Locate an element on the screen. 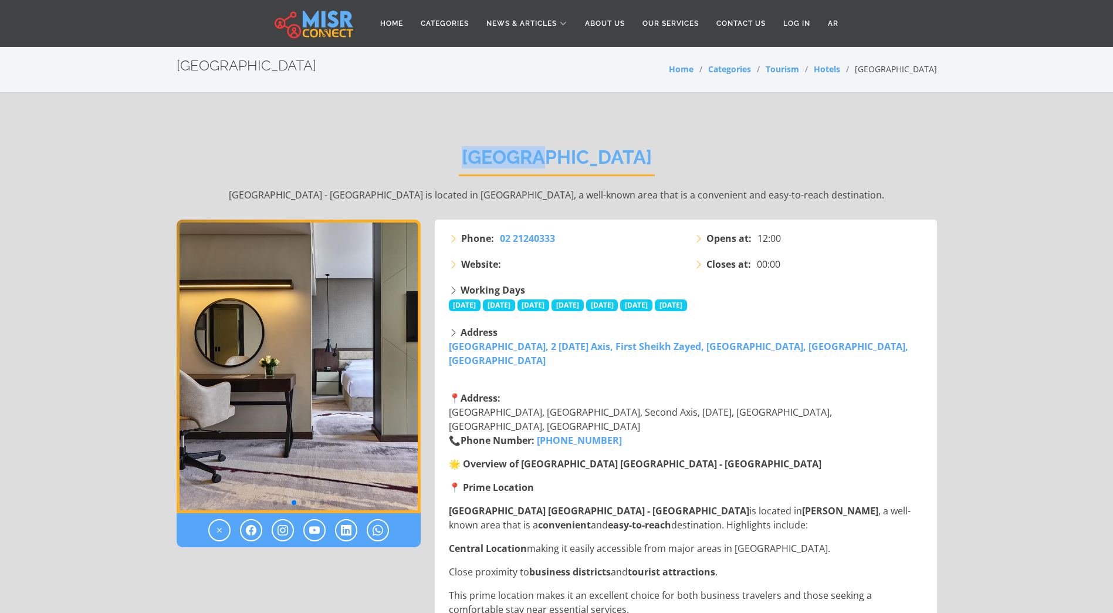 The height and width of the screenshot is (613, 1113). p: is located in , a well-known area that is a and destination. Highlights include: is located at coordinates (687, 518).